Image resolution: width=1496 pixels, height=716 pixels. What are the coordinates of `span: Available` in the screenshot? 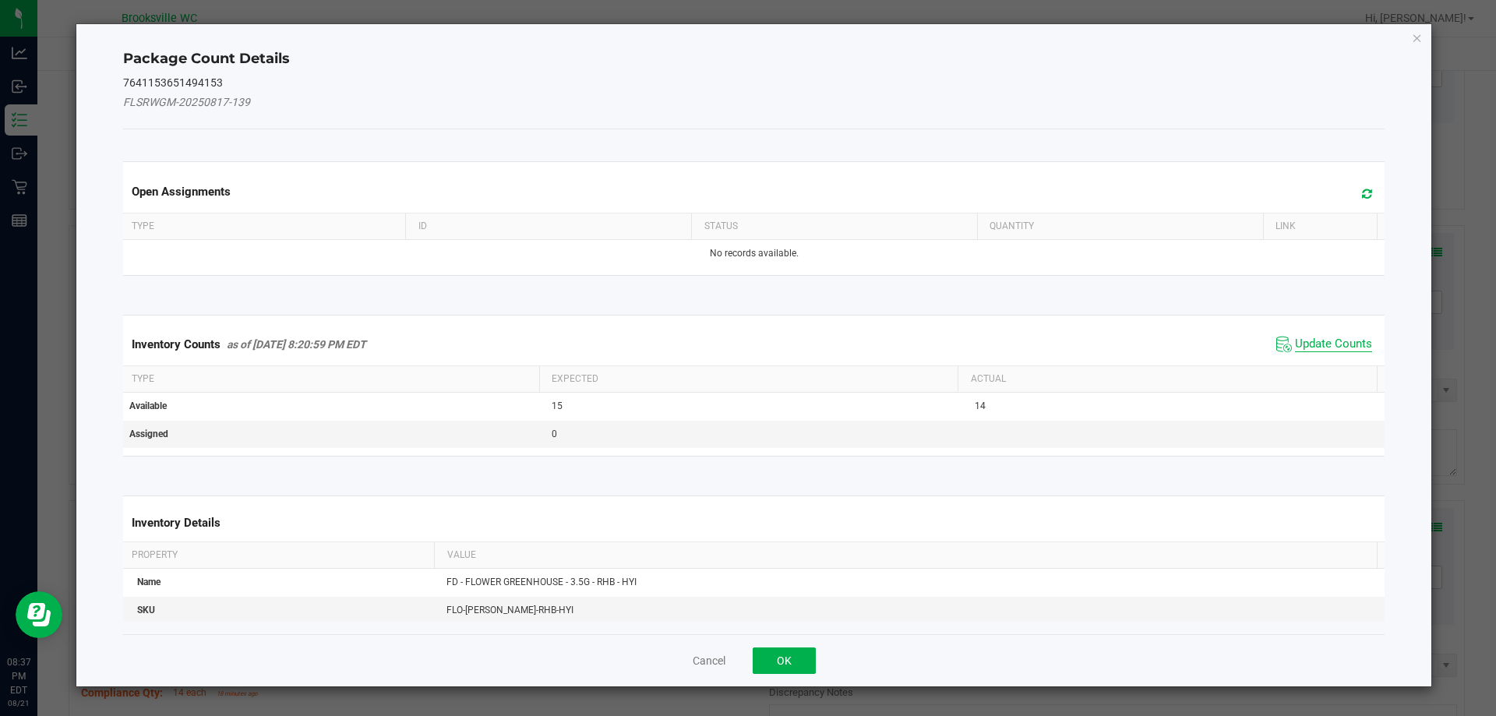 It's located at (148, 406).